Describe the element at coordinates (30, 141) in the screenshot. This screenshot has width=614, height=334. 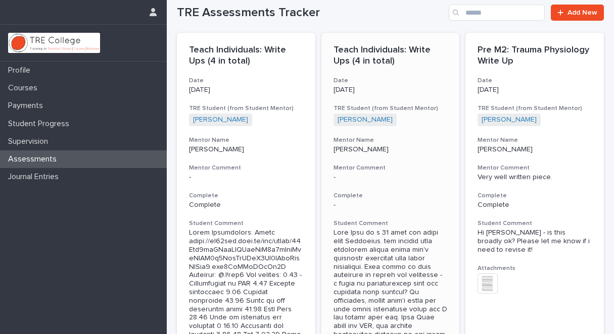
I see `p: Supervision` at that location.